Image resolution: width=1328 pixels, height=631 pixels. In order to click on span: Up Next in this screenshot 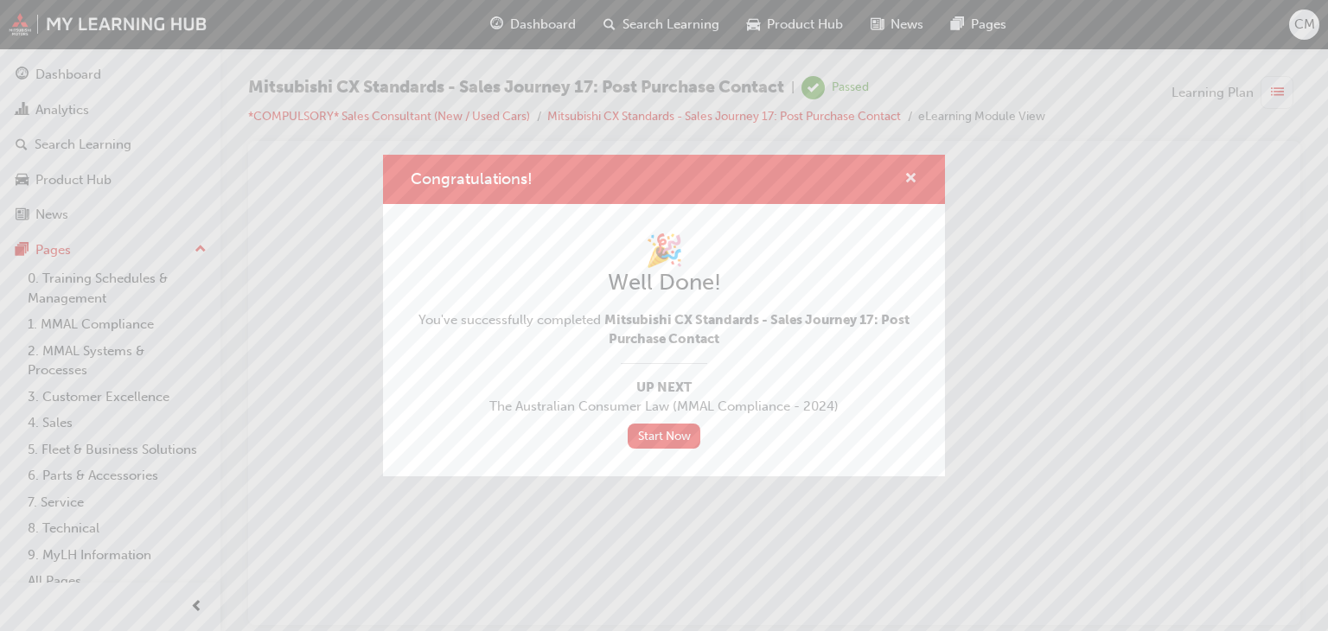, I will do `click(664, 387)`.